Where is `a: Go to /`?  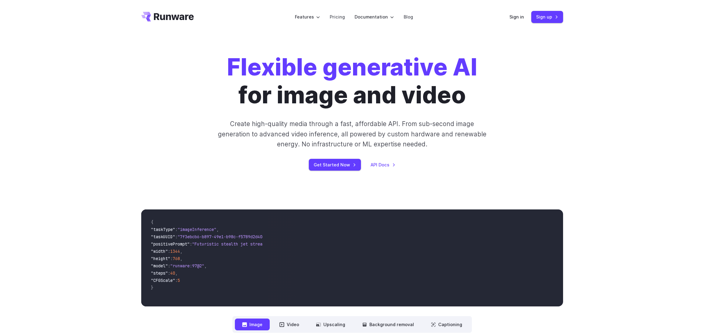 a: Go to / is located at coordinates (168, 17).